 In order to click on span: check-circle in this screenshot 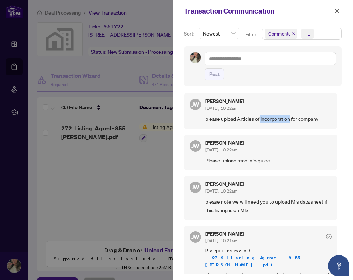, I will do `click(329, 237)`.